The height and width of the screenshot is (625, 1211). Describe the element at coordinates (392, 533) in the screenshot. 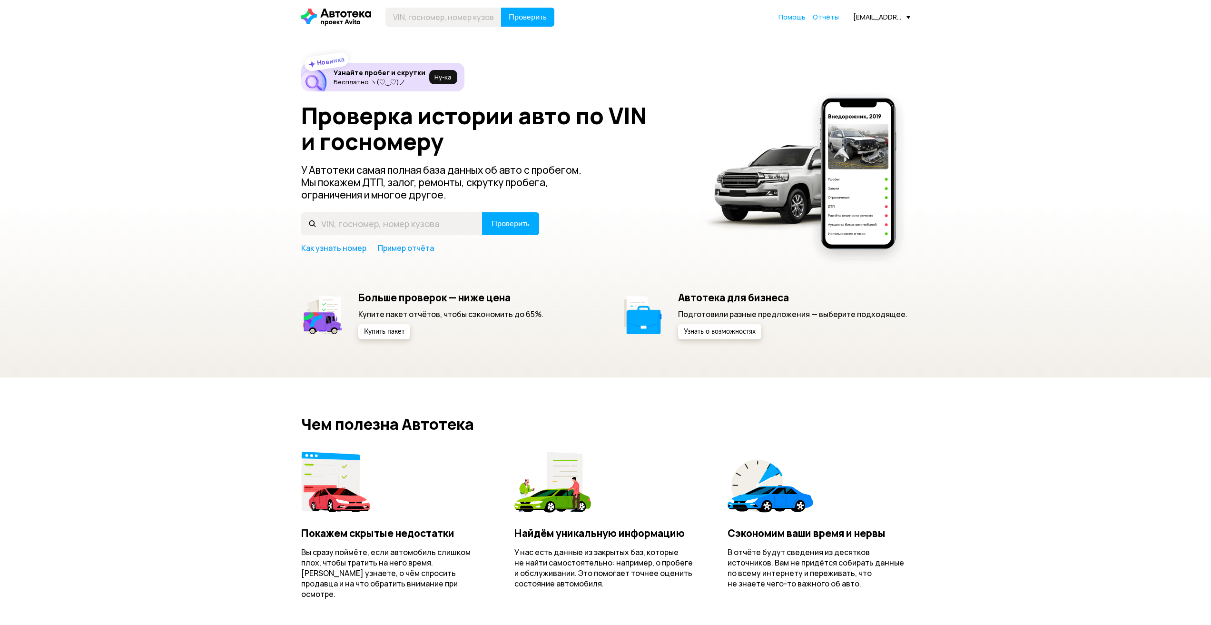

I see `h4: Покажем скрытые недостатки` at that location.